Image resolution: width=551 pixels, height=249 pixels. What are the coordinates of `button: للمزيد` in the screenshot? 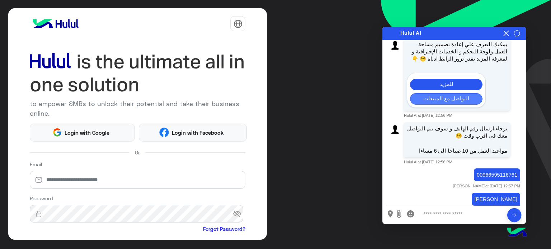 It's located at (446, 85).